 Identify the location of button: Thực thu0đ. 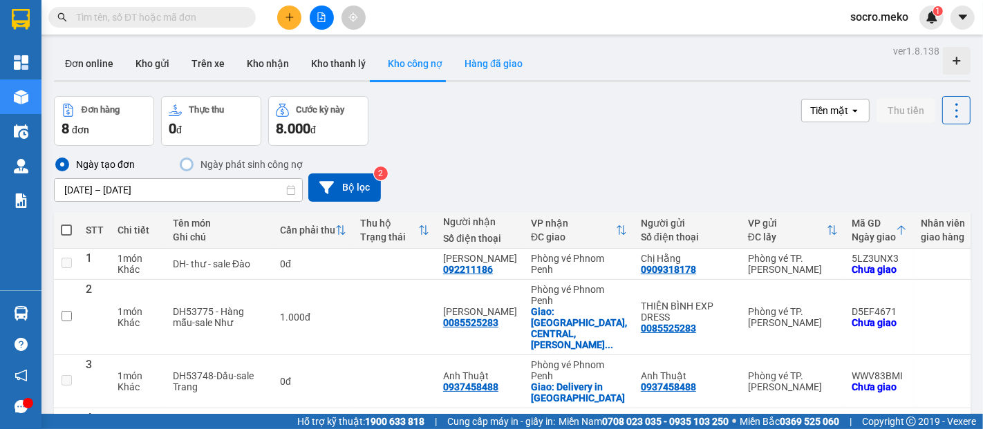
(211, 121).